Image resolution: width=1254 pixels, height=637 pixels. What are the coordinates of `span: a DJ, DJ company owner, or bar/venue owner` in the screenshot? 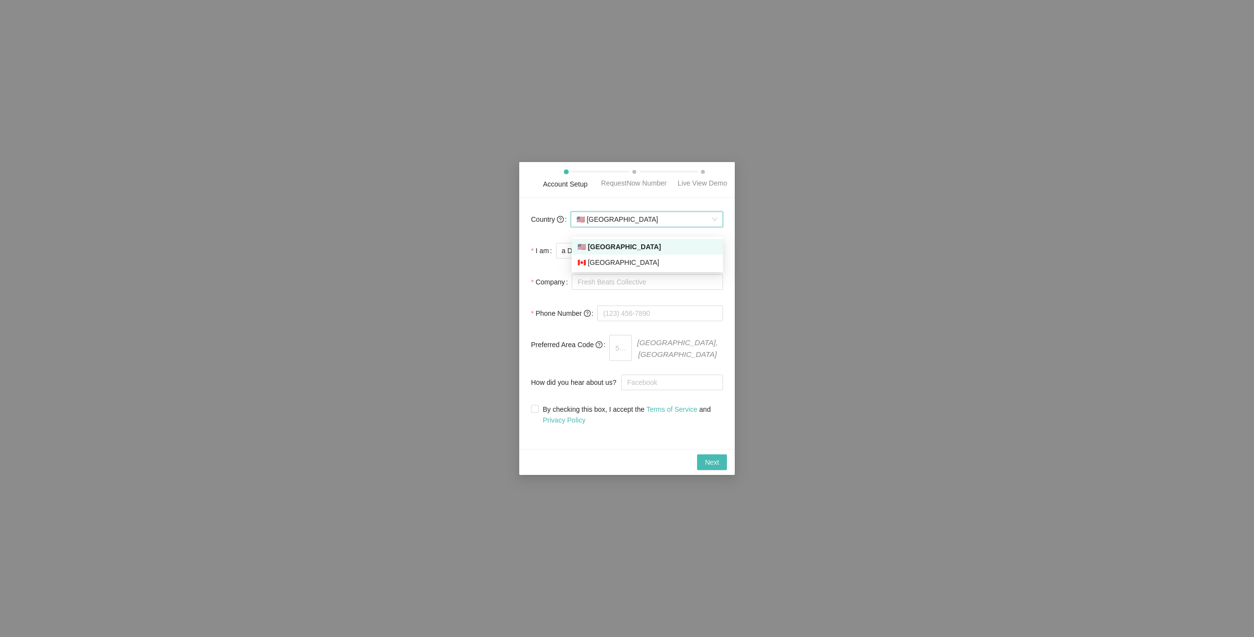 It's located at (639, 251).